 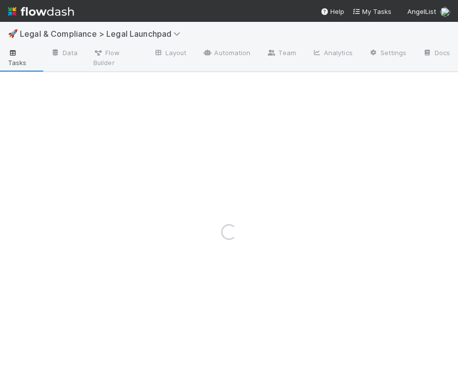 I want to click on span: Flow Builder, so click(x=115, y=58).